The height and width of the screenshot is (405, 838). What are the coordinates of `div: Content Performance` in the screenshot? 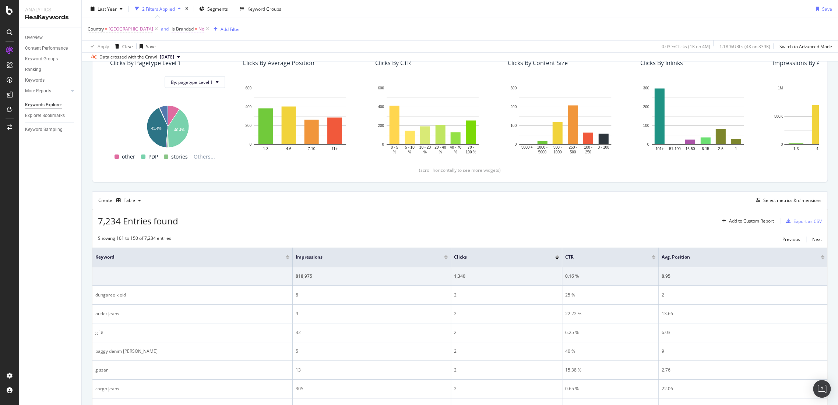 It's located at (46, 48).